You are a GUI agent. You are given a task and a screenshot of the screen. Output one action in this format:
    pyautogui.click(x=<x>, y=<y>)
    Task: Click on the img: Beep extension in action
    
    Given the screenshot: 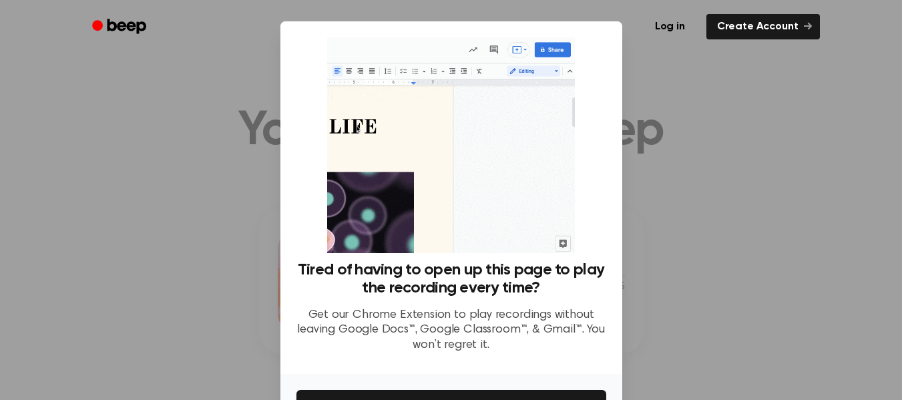 What is the action you would take?
    pyautogui.click(x=451, y=145)
    